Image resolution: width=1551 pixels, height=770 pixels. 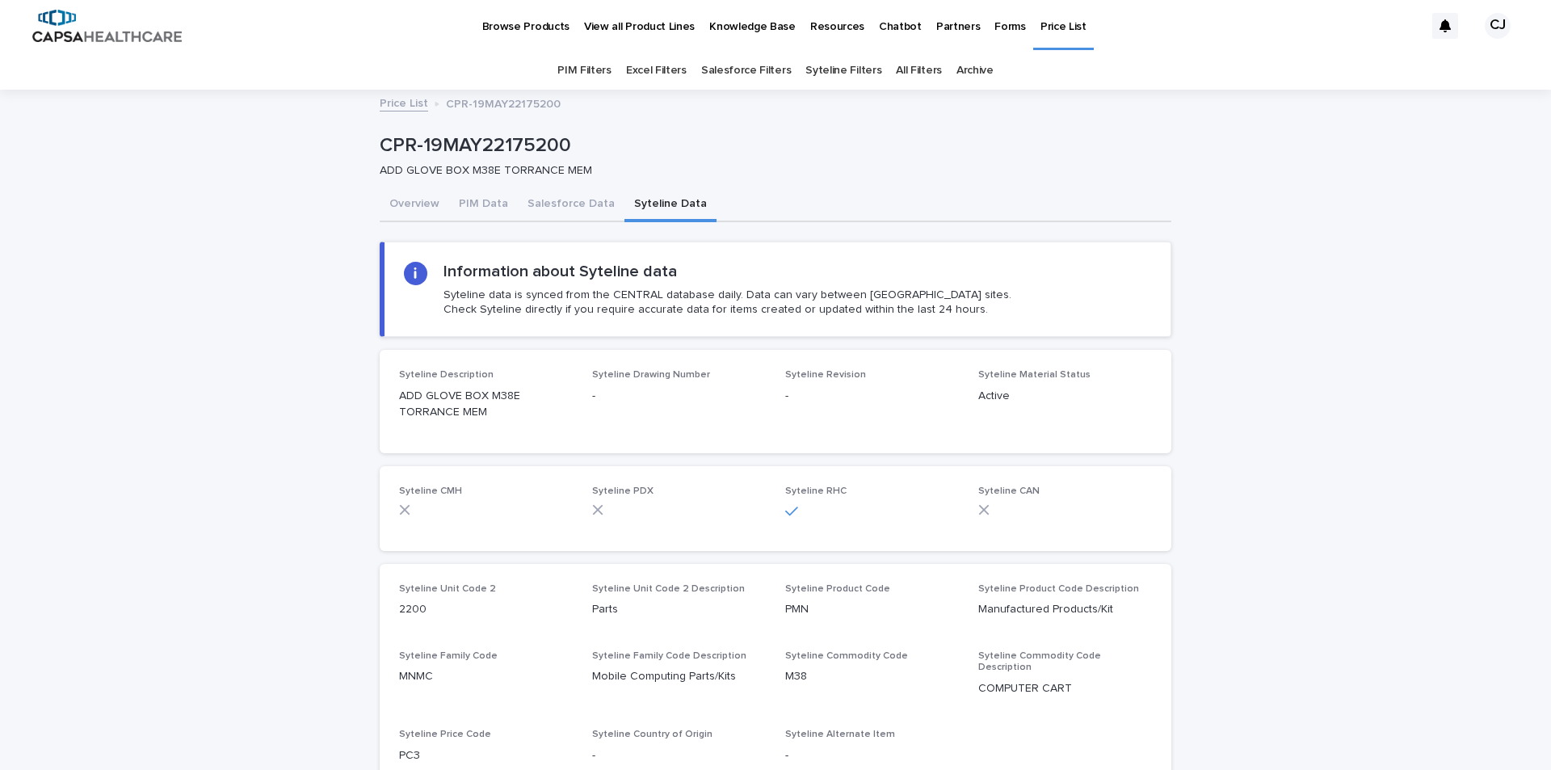 I want to click on span: Syteline Family Code, so click(x=448, y=656).